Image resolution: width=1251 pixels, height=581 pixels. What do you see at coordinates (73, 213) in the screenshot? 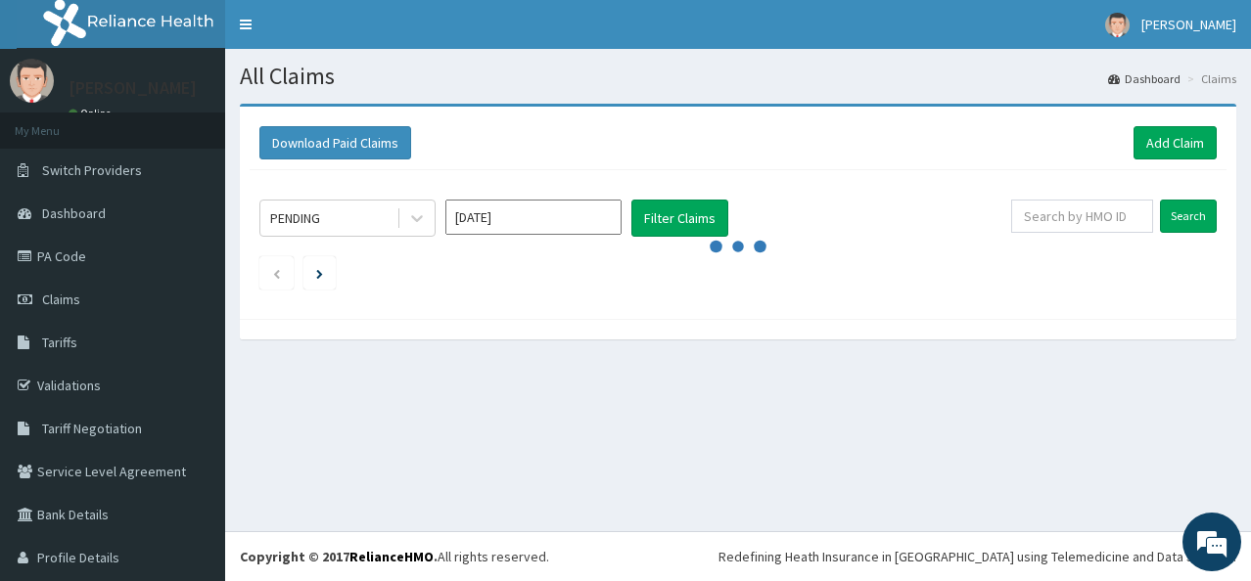
I see `span: Dashboard` at bounding box center [73, 213].